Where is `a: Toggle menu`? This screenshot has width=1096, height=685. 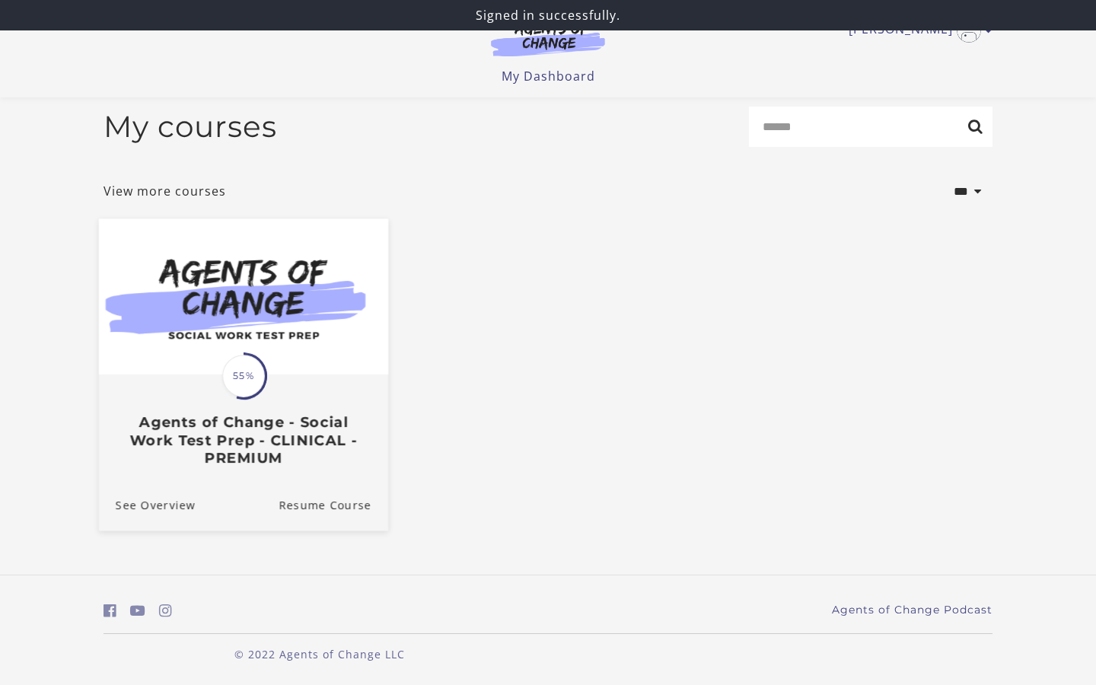 a: Toggle menu is located at coordinates (917, 30).